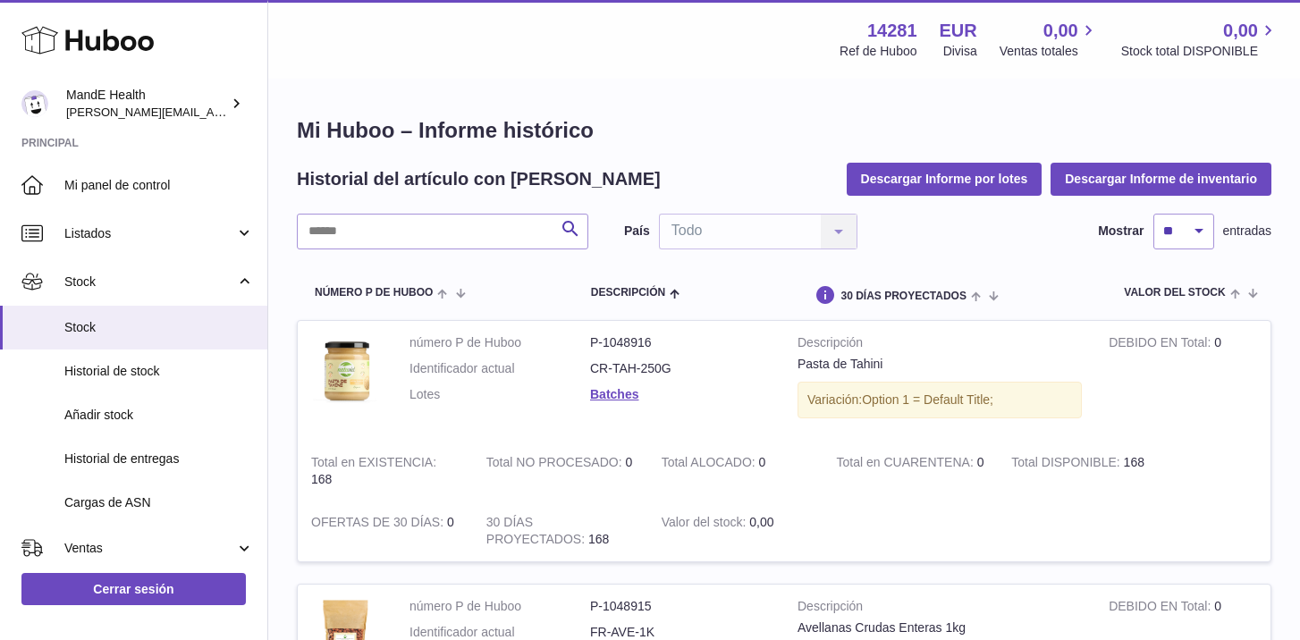  Describe the element at coordinates (1247, 231) in the screenshot. I see `span: entradas` at that location.